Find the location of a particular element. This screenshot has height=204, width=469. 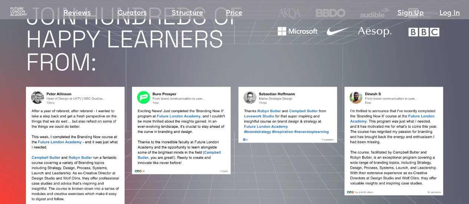

a: Price is located at coordinates (234, 13).